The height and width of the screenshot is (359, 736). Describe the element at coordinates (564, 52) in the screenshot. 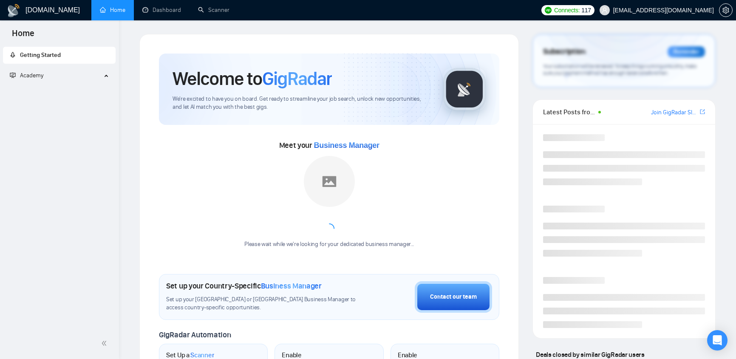

I see `span: Subscription` at that location.